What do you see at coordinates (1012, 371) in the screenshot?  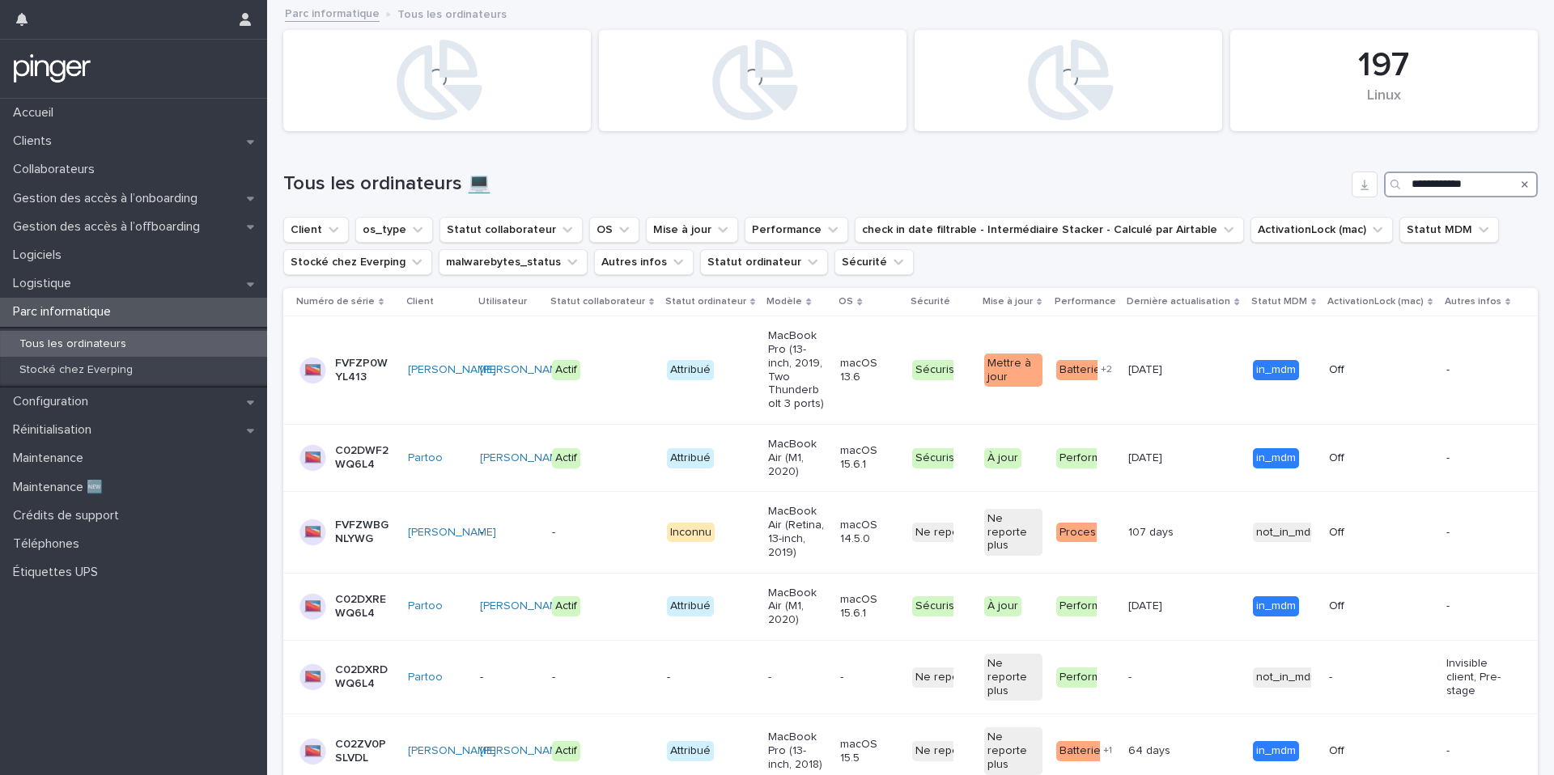 I see `div: Mettre à jour` at bounding box center [1012, 371].